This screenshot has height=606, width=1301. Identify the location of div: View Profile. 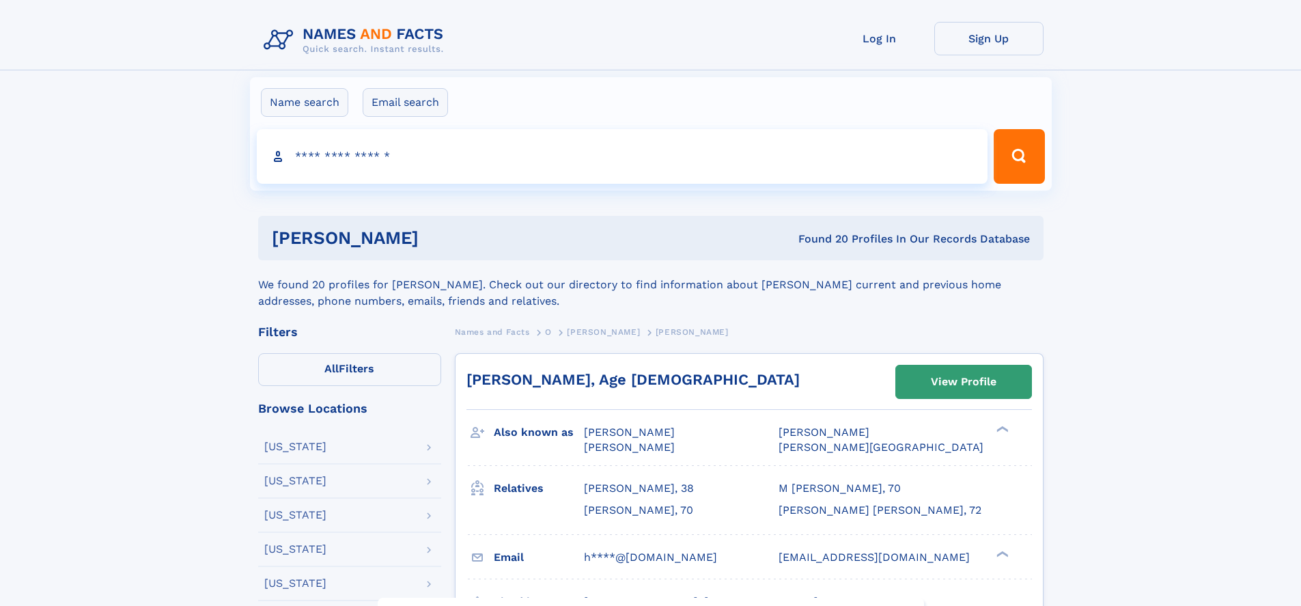
(963, 382).